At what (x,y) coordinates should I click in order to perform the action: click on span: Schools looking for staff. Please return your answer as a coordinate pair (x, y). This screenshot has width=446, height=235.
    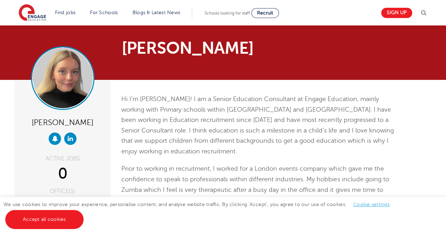
    Looking at the image, I should click on (227, 13).